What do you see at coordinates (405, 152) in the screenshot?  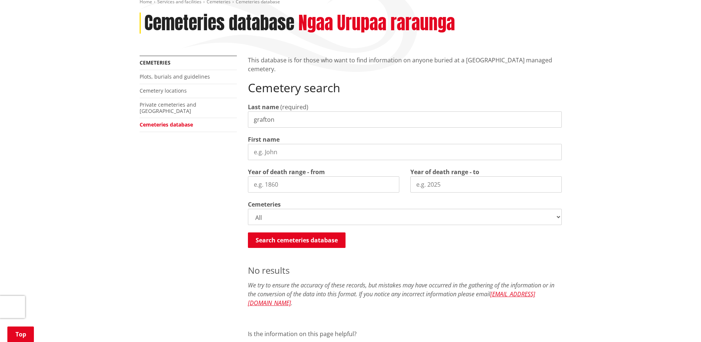 I see `input: e.g. John` at bounding box center [405, 152].